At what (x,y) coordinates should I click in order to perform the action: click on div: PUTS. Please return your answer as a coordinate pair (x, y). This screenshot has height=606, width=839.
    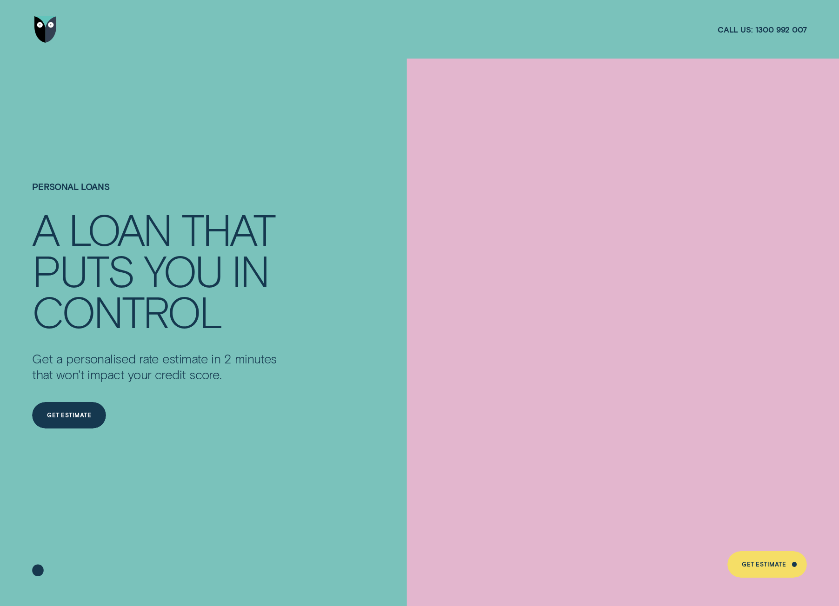
    Looking at the image, I should click on (83, 270).